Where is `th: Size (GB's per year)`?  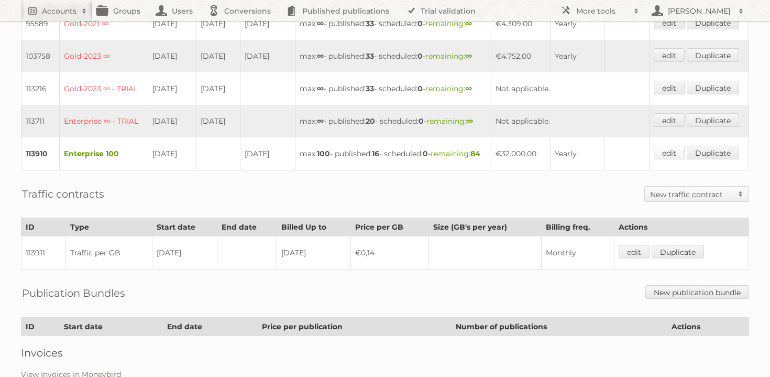
th: Size (GB's per year) is located at coordinates (485, 227).